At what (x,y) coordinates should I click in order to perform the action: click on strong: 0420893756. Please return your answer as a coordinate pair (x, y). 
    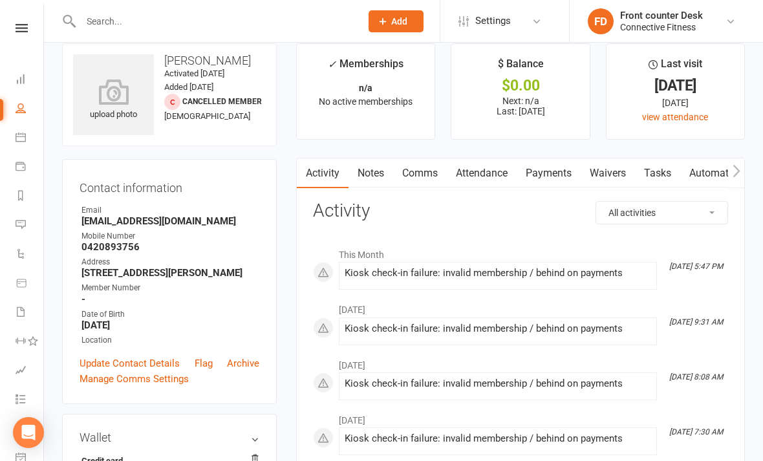
    Looking at the image, I should click on (170, 247).